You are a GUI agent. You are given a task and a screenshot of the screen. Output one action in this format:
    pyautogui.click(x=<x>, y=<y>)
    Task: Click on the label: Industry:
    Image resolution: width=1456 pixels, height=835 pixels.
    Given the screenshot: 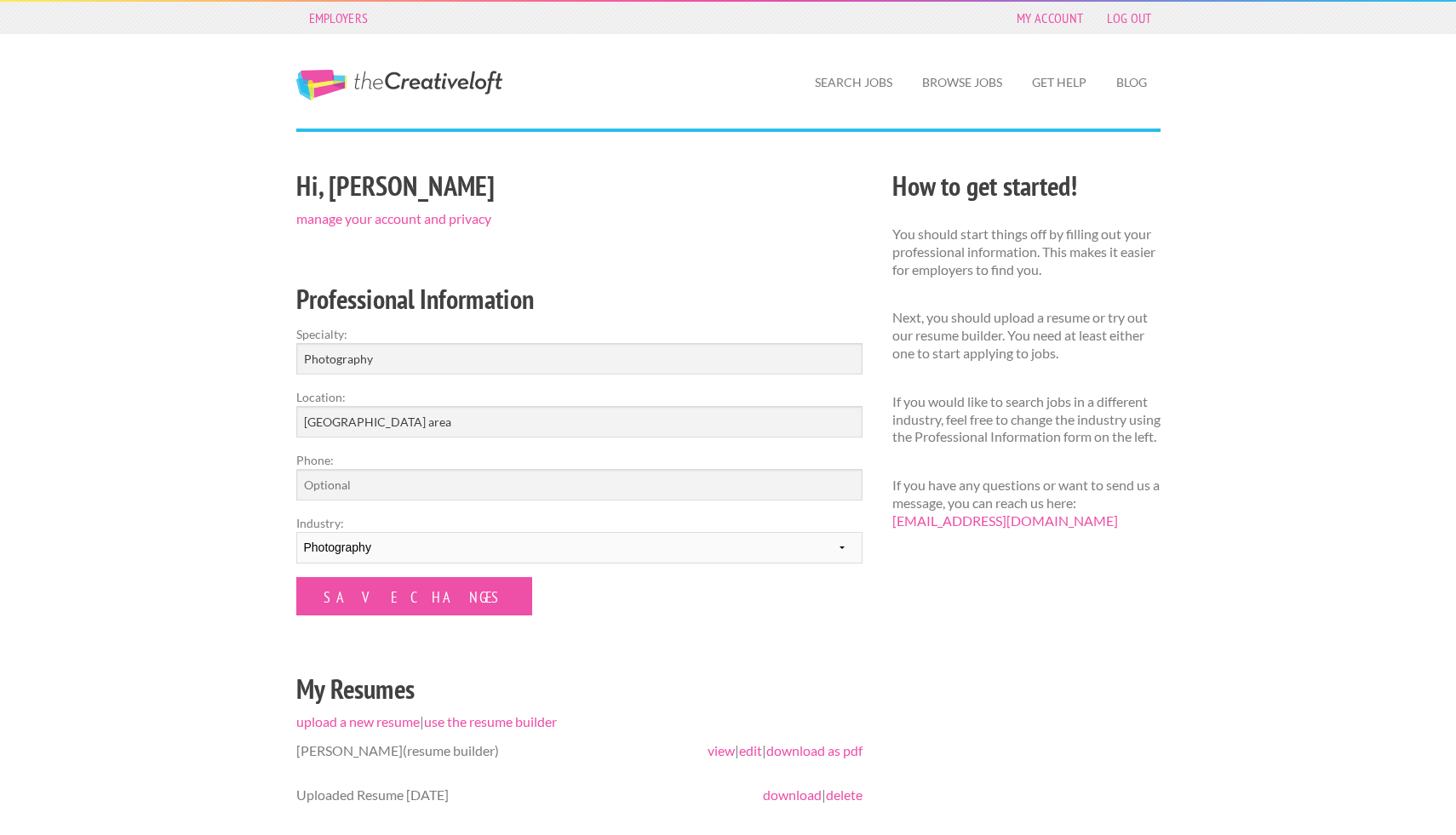 What is the action you would take?
    pyautogui.click(x=579, y=522)
    